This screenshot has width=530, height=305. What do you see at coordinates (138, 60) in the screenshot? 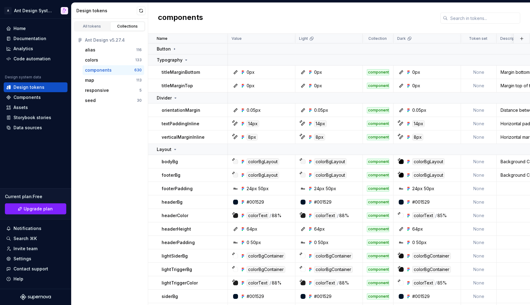
I see `div: 133` at bounding box center [138, 60].